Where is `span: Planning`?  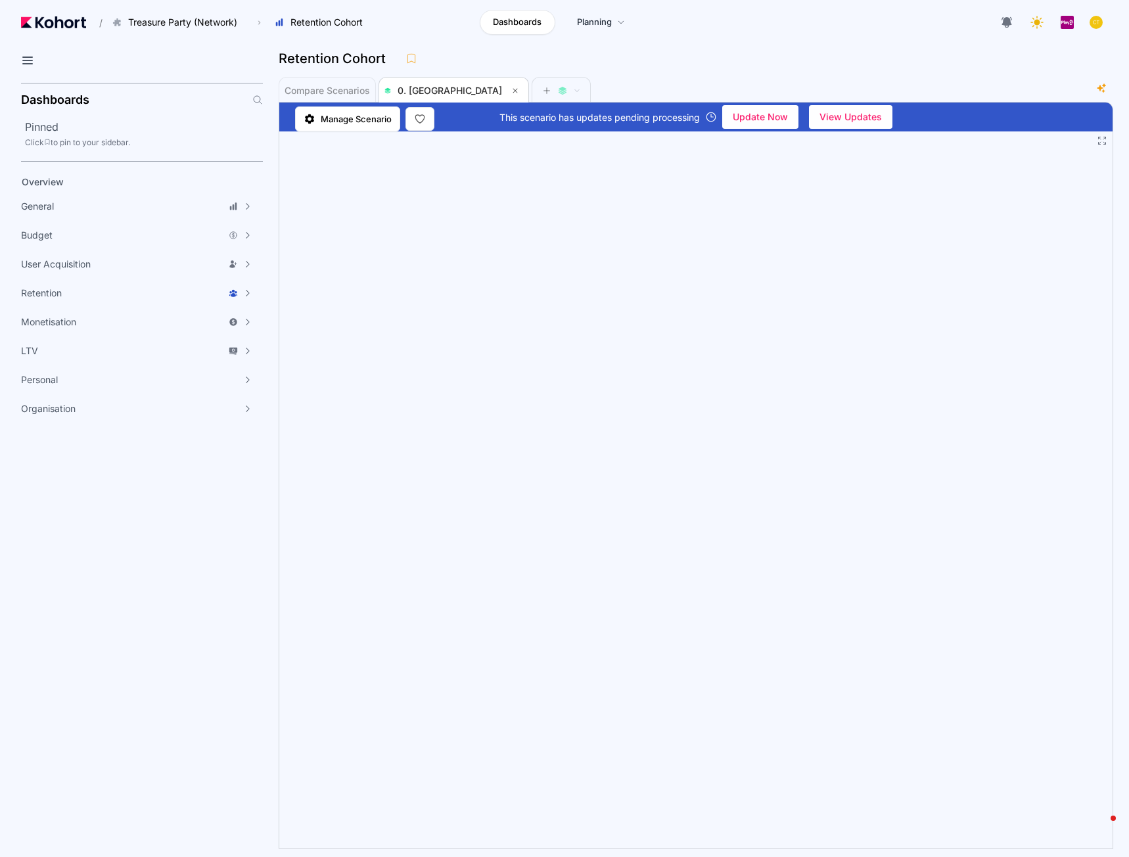 span: Planning is located at coordinates (594, 22).